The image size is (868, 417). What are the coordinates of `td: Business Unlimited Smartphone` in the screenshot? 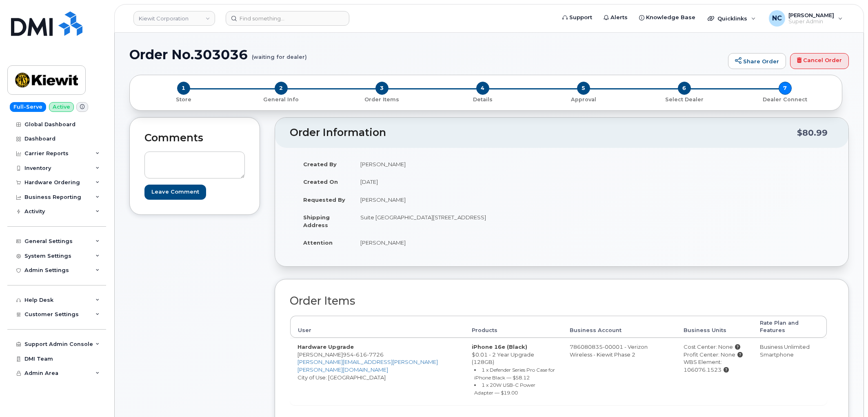 It's located at (790, 371).